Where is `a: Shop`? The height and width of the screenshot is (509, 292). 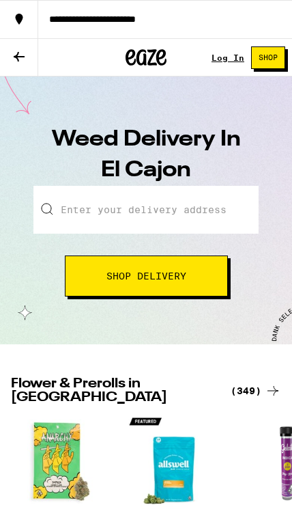 a: Shop is located at coordinates (268, 57).